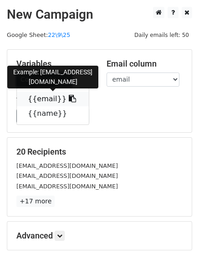 The width and height of the screenshot is (199, 254). Describe the element at coordinates (53, 114) in the screenshot. I see `a: {{name}}` at that location.